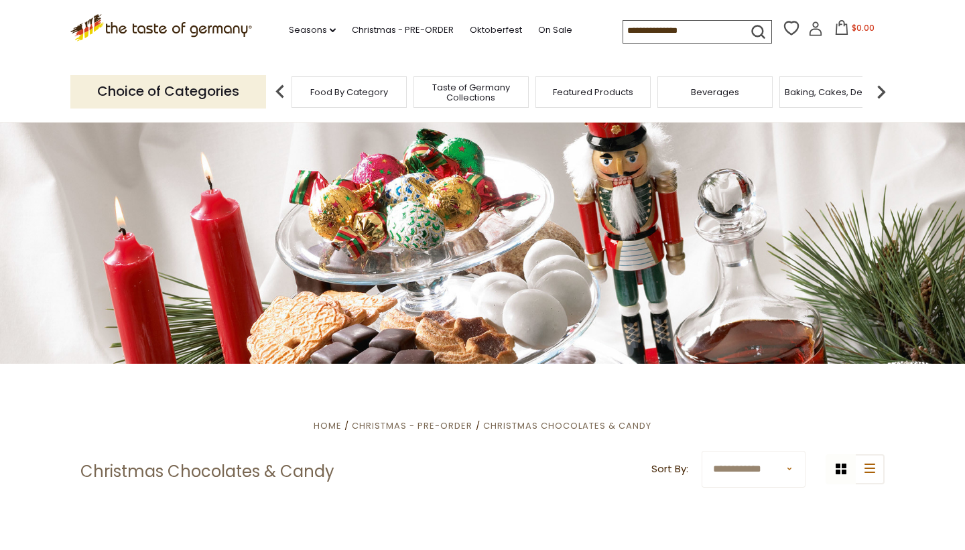 The image size is (965, 550). What do you see at coordinates (567, 426) in the screenshot?
I see `a: Christmas Chocolates & Candy` at bounding box center [567, 426].